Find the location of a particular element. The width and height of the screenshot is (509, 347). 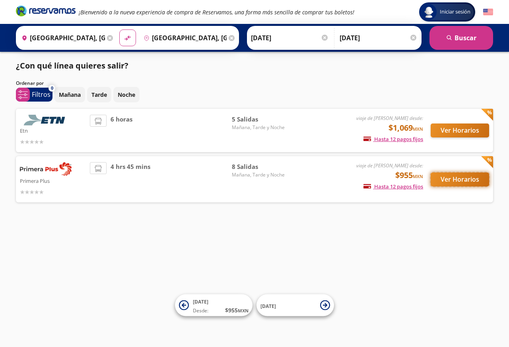

button: Mañana is located at coordinates (70, 94).